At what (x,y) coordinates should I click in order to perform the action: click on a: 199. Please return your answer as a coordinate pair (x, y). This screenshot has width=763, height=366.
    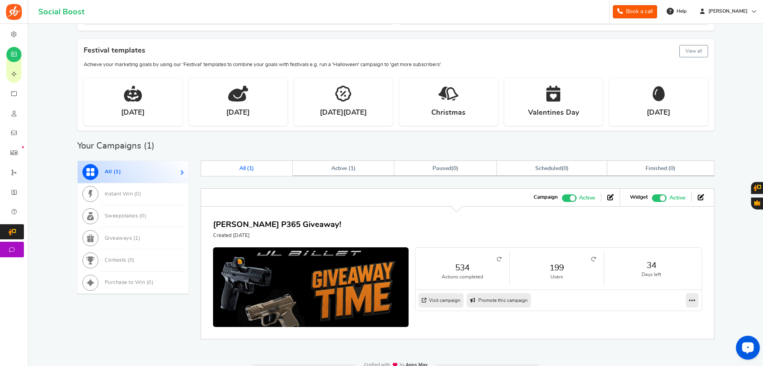
    Looking at the image, I should click on (557, 268).